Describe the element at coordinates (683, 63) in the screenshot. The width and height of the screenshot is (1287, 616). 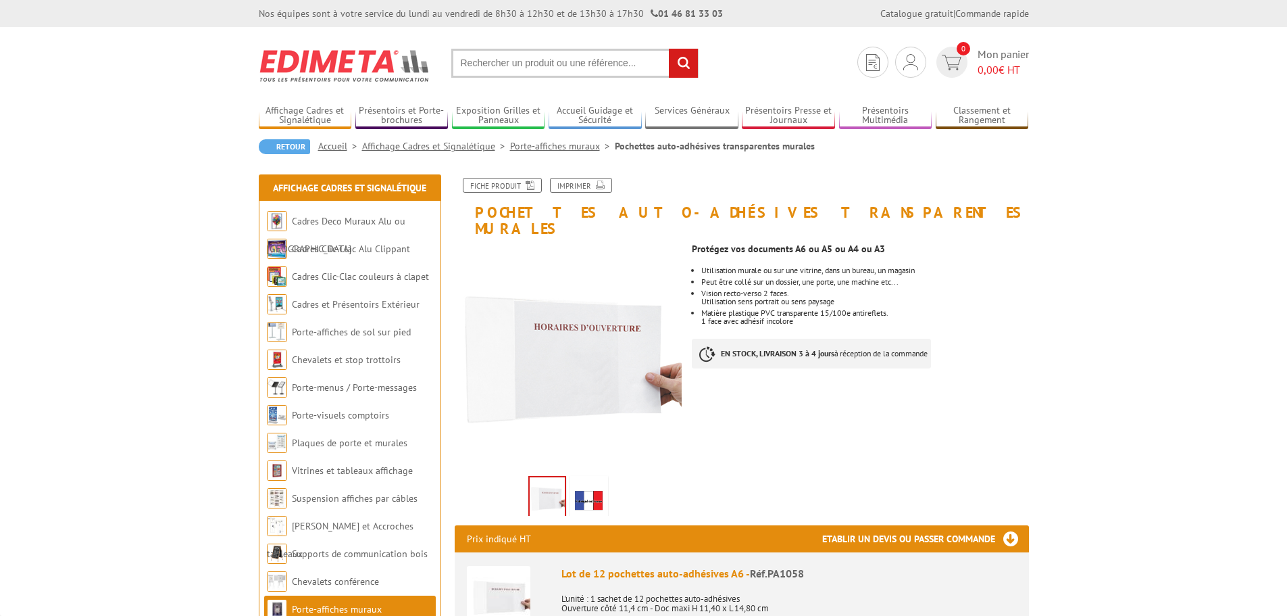
I see `input: rechercher` at that location.